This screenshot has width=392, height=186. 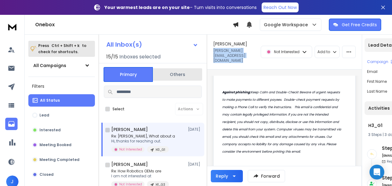 What do you see at coordinates (62, 159) in the screenshot?
I see `button: Meeting Completed` at bounding box center [62, 159].